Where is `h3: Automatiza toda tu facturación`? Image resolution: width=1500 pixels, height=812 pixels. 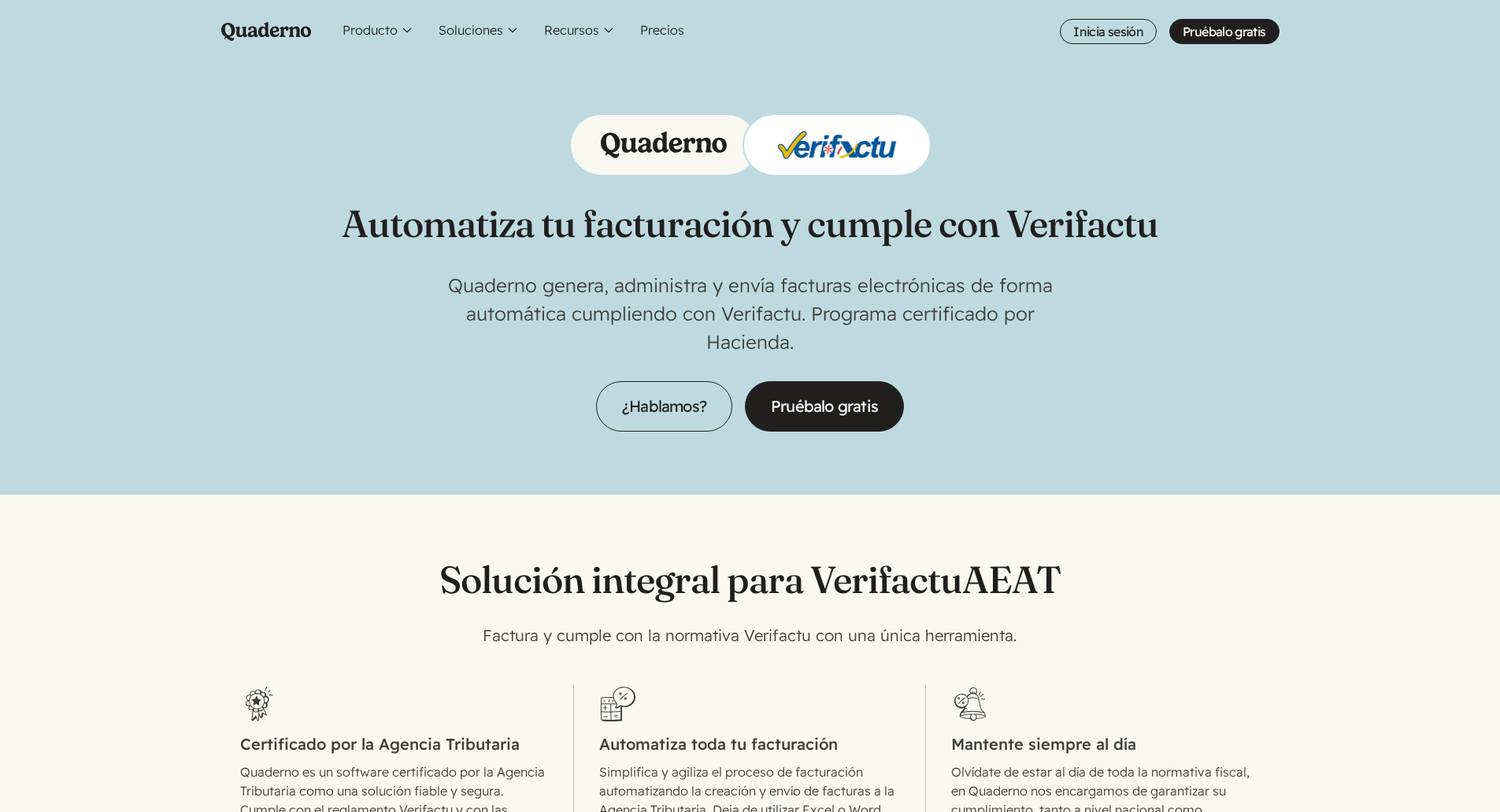 h3: Automatiza toda tu facturación is located at coordinates (750, 745).